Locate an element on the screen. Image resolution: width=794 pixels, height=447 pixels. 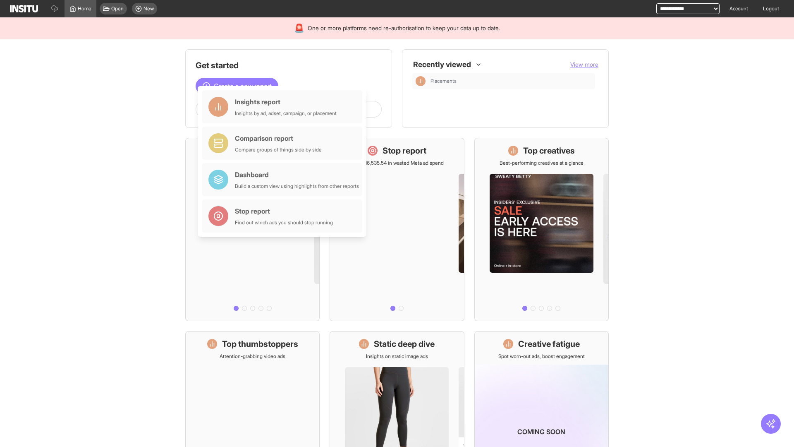
p: Save £16,535.54 in wasted Meta ad spend is located at coordinates (397, 163).